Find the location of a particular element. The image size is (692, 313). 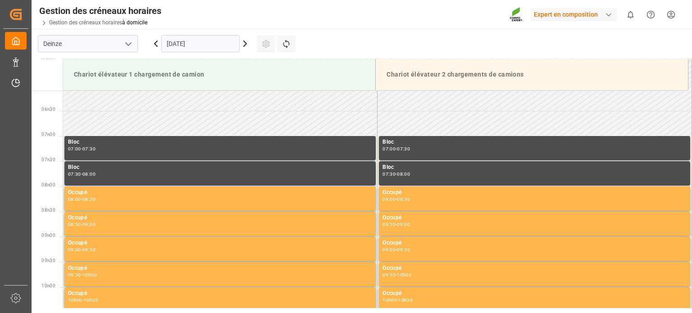

button: ouvrir le menu is located at coordinates (128, 44).